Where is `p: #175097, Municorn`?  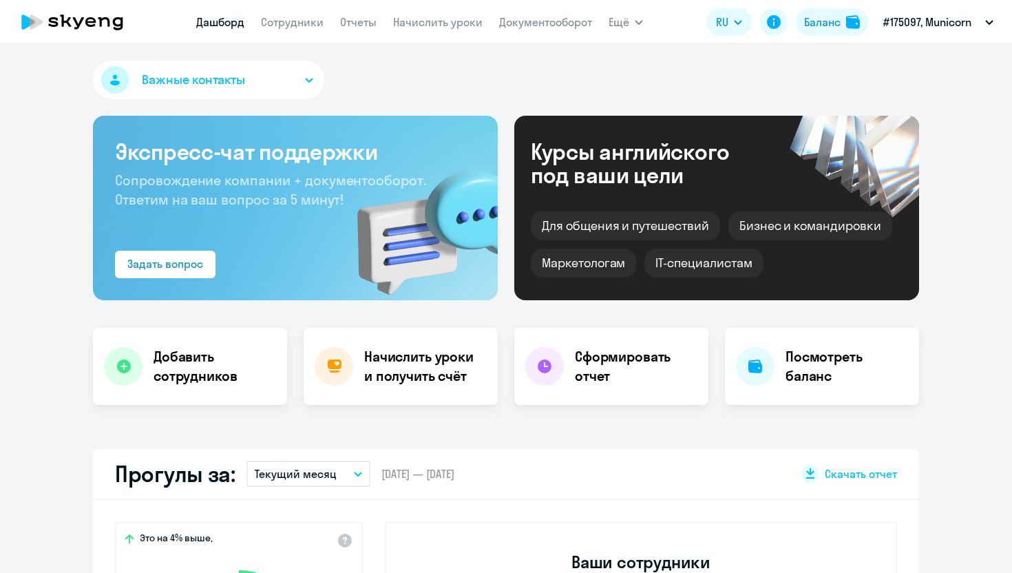 p: #175097, Municorn is located at coordinates (927, 22).